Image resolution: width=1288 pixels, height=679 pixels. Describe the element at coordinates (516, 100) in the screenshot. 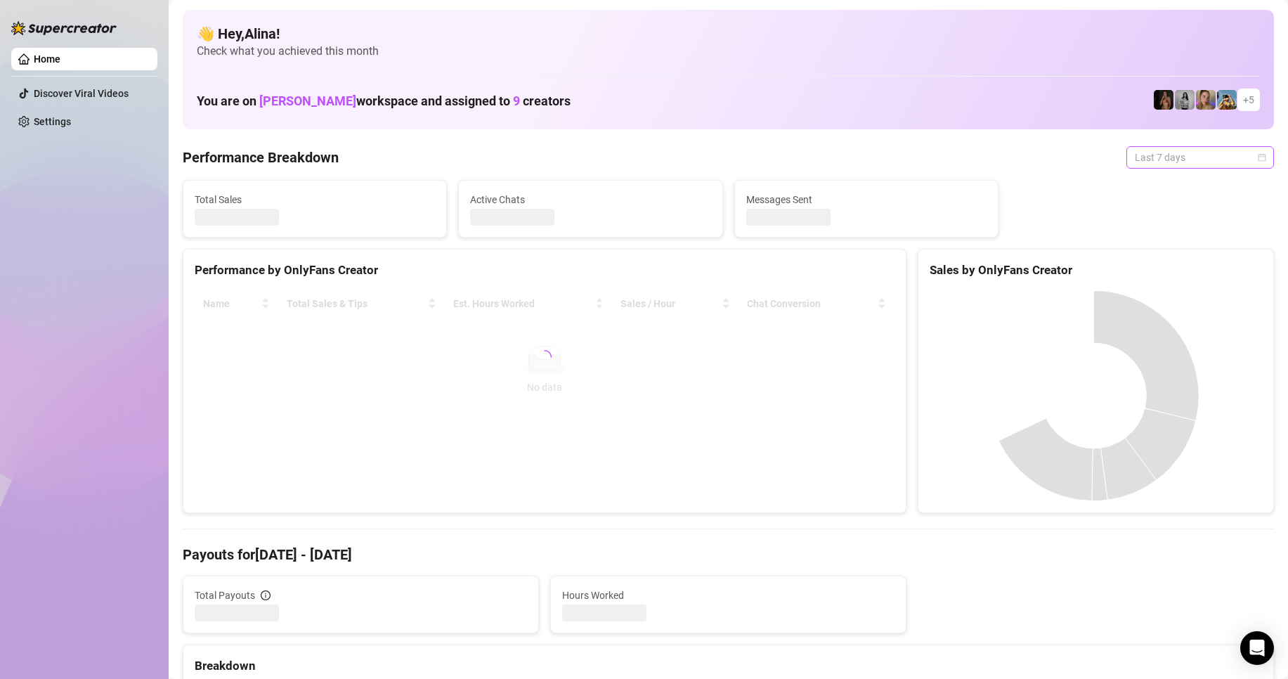

I see `span: 9` at that location.